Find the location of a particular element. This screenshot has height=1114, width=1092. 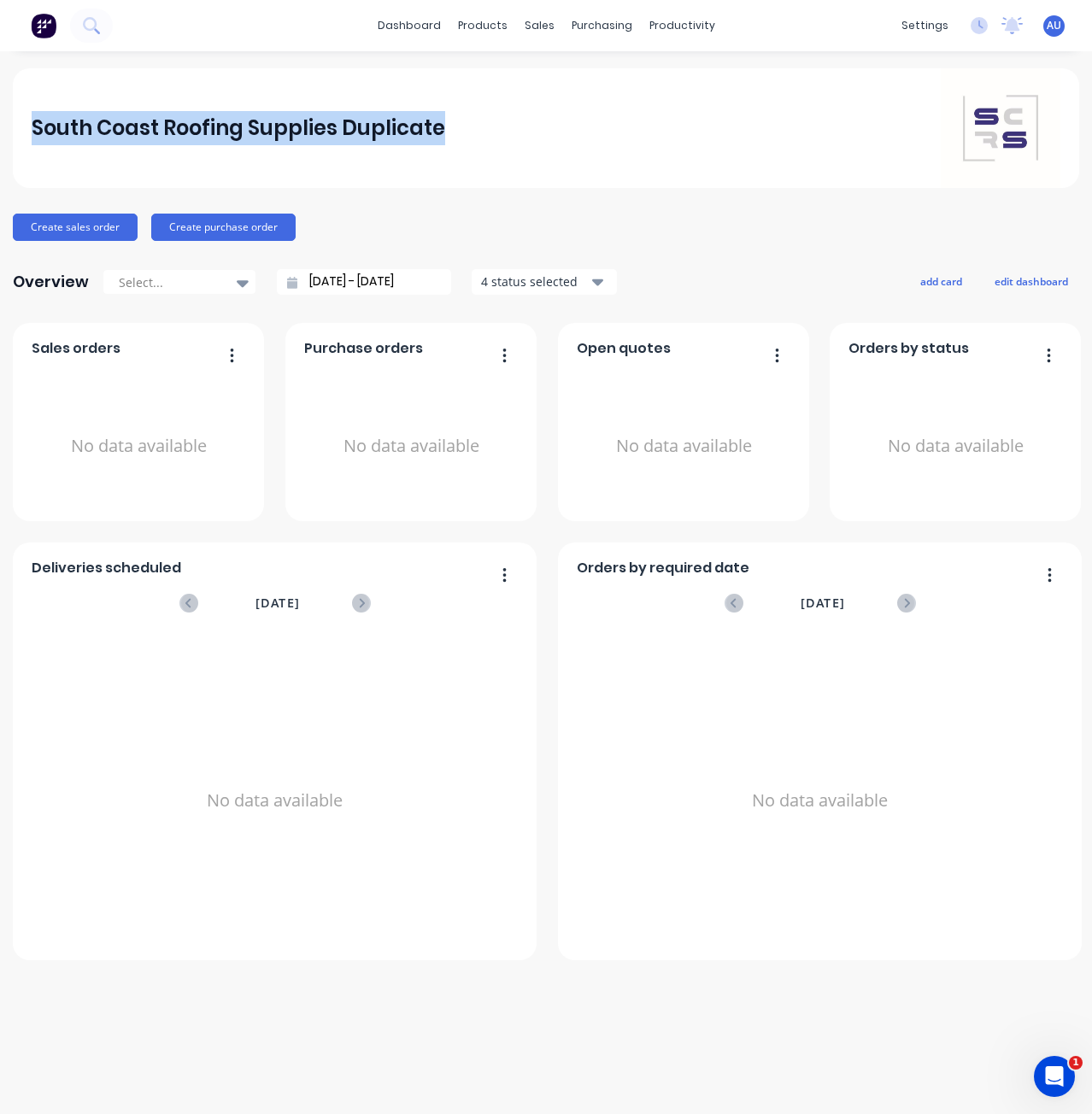

div: productivity is located at coordinates (682, 26).